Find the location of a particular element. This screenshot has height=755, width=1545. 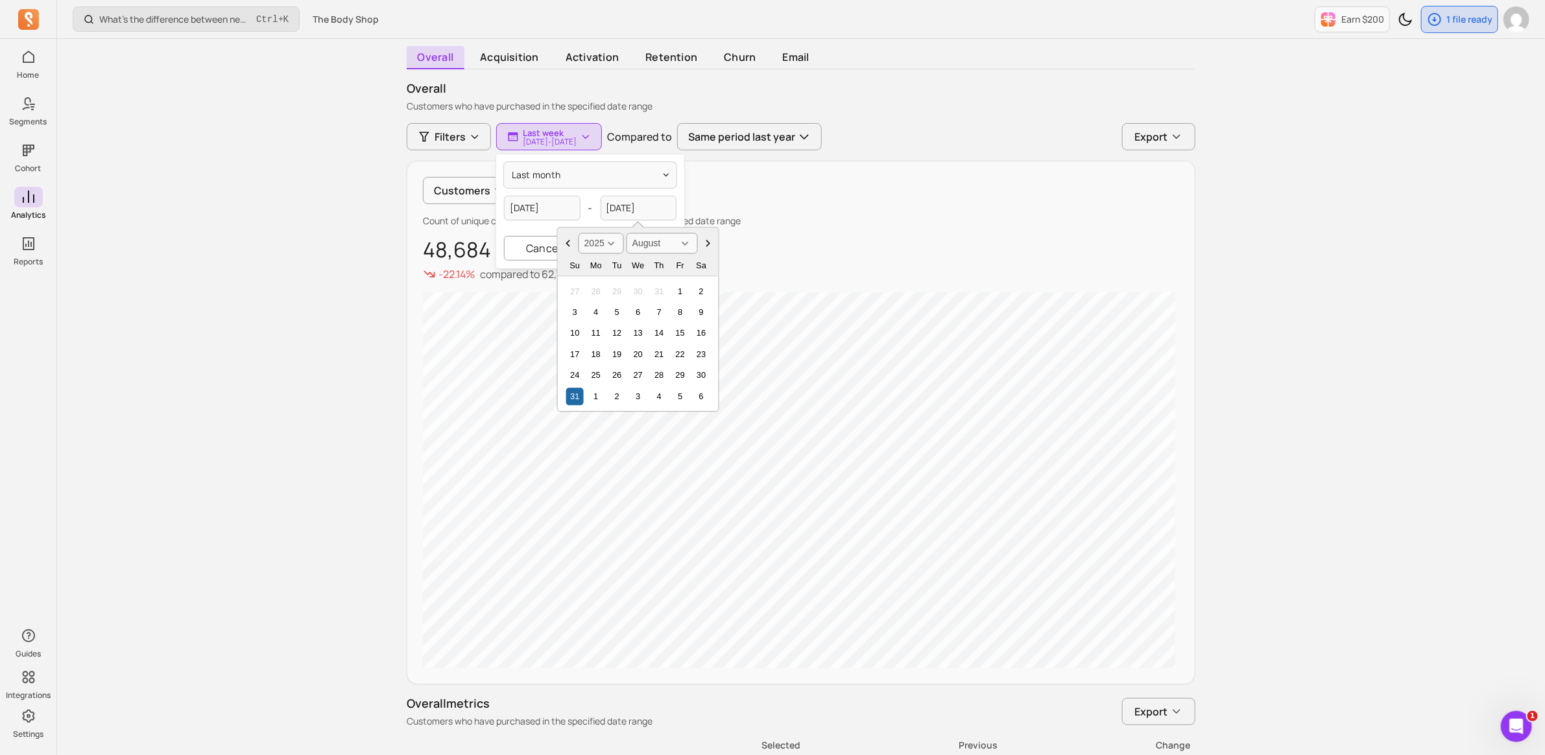

div: Choose Tuesday, August 26th, 2025 is located at coordinates (617, 375).